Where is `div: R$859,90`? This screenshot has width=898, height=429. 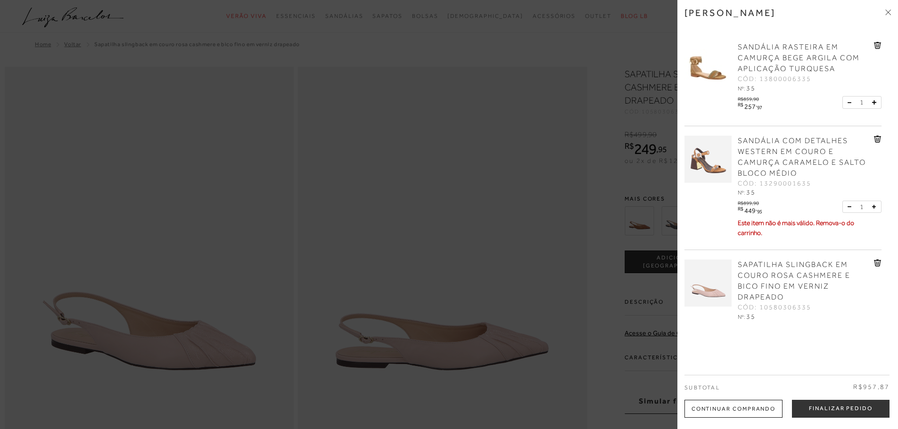
div: R$859,90 is located at coordinates (750, 98).